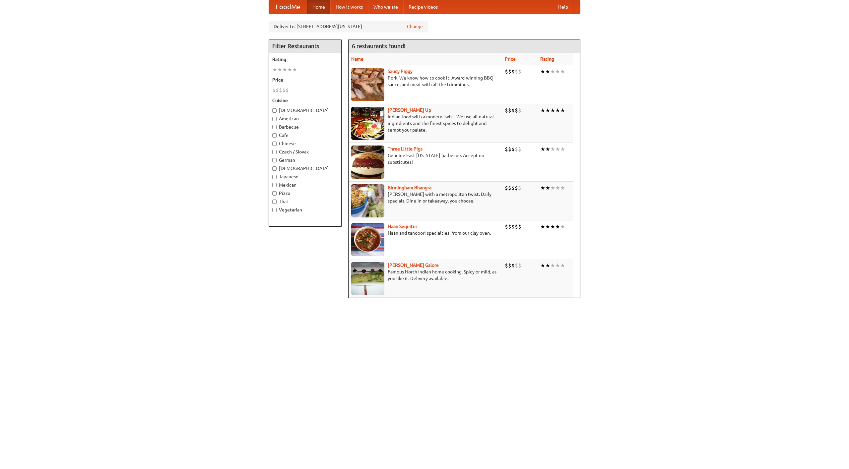 The height and width of the screenshot is (469, 849). I want to click on label: Chinese, so click(305, 144).